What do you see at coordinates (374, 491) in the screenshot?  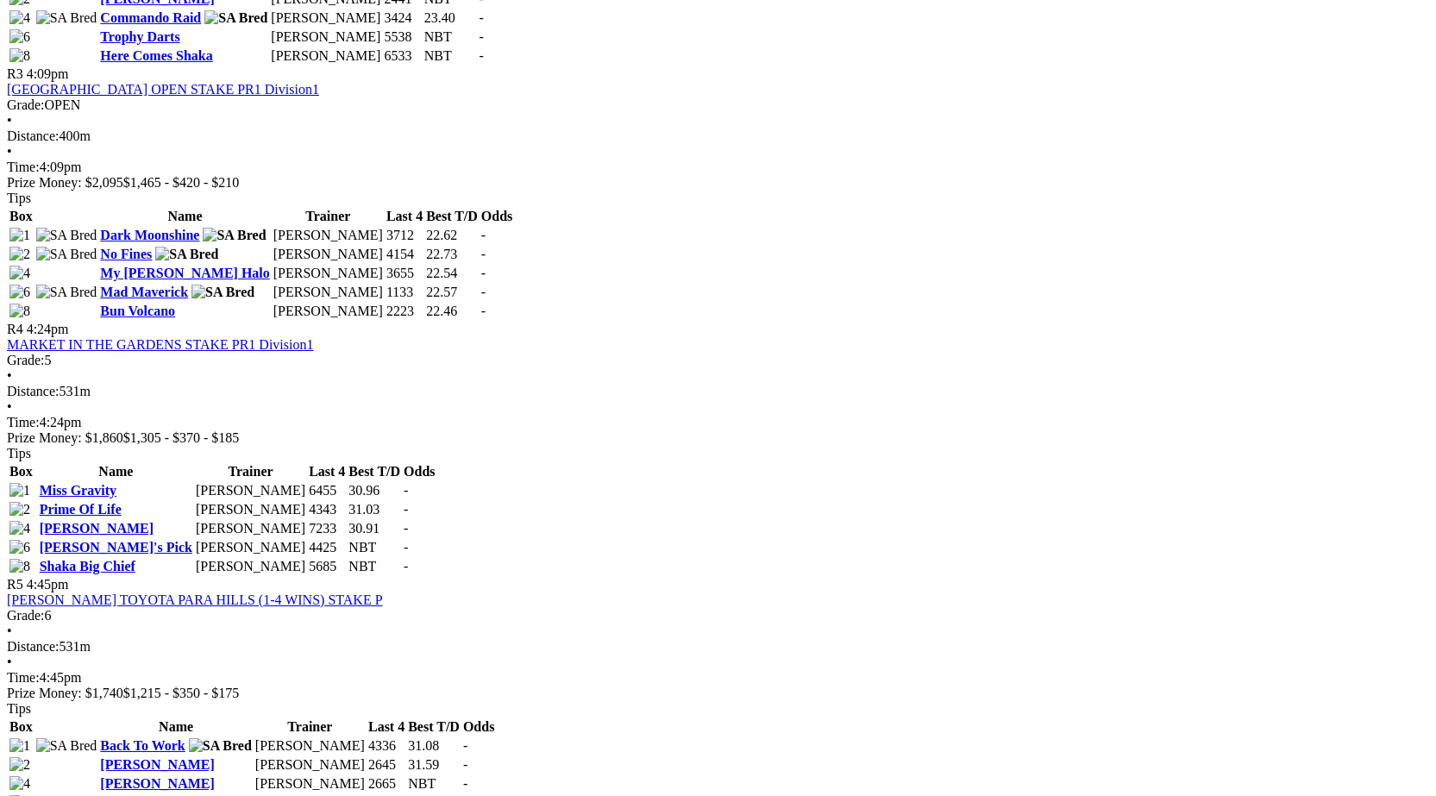 I see `td: 30.96` at bounding box center [374, 491].